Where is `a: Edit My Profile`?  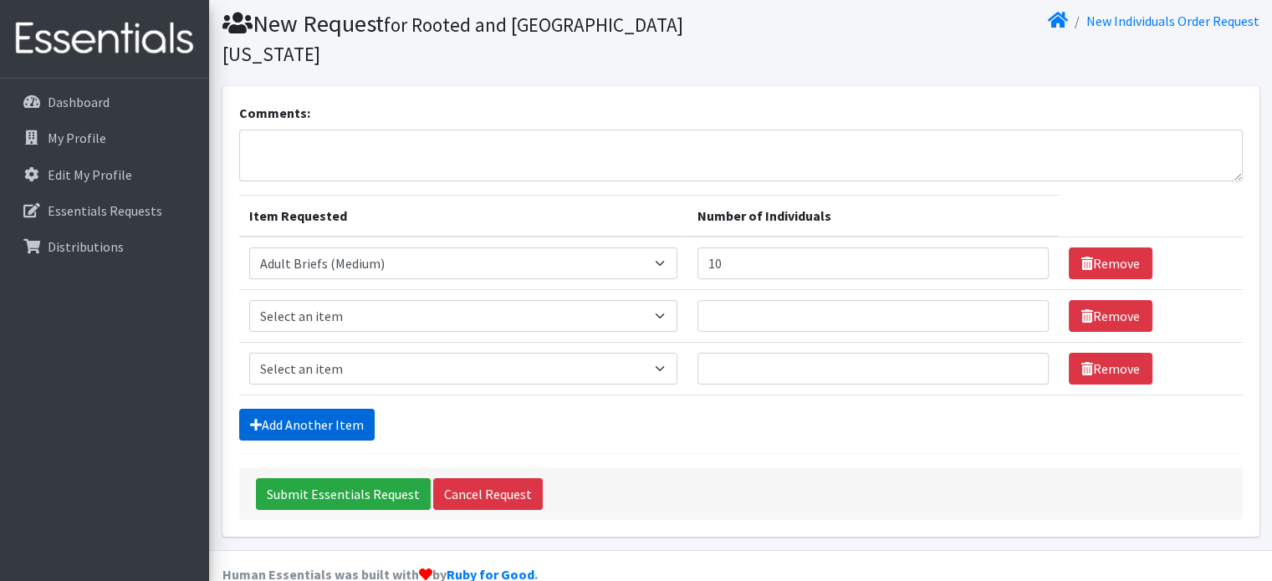 a: Edit My Profile is located at coordinates (105, 175).